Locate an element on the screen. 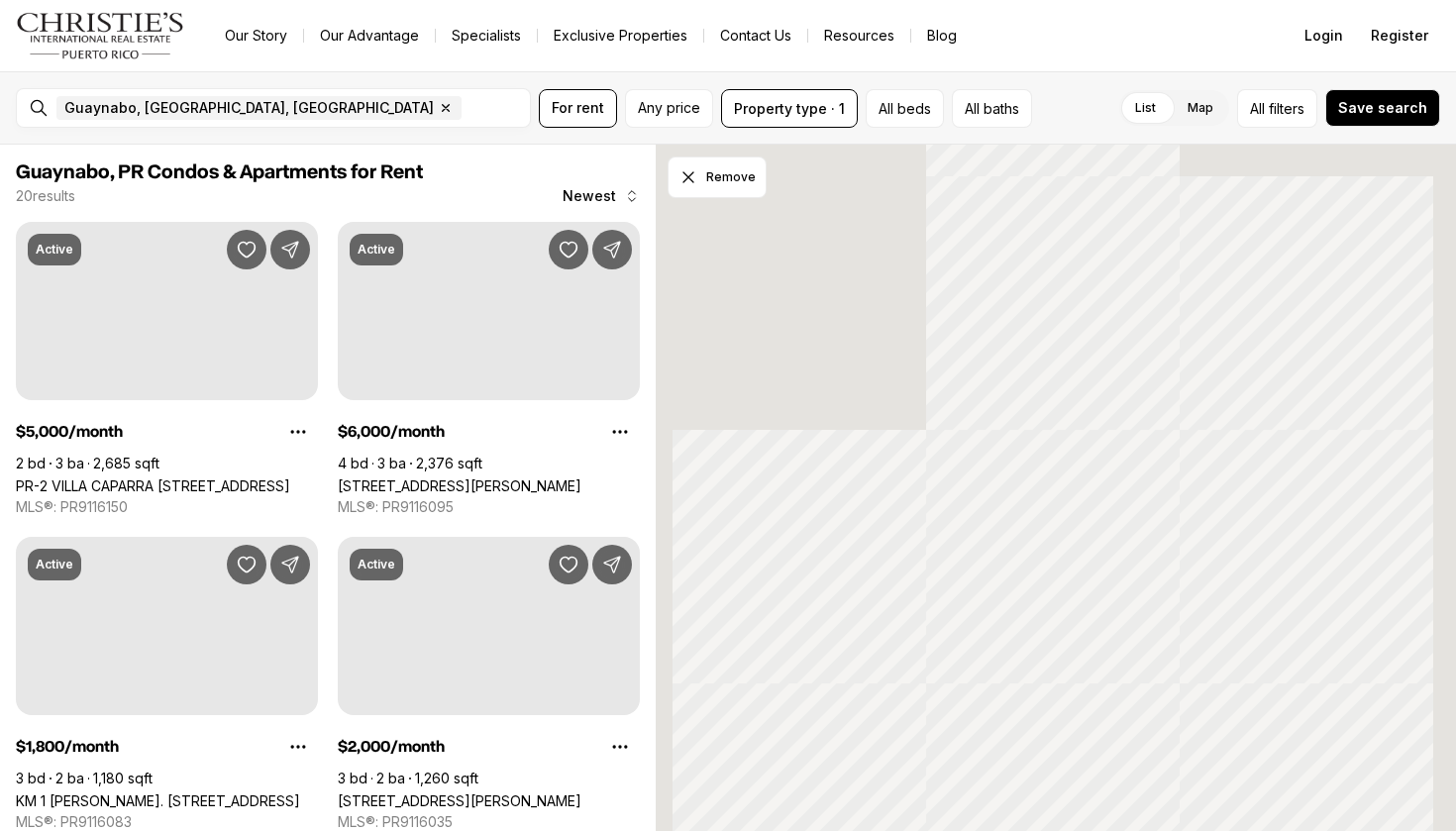 This screenshot has height=831, width=1456. button: Contact Us is located at coordinates (756, 36).